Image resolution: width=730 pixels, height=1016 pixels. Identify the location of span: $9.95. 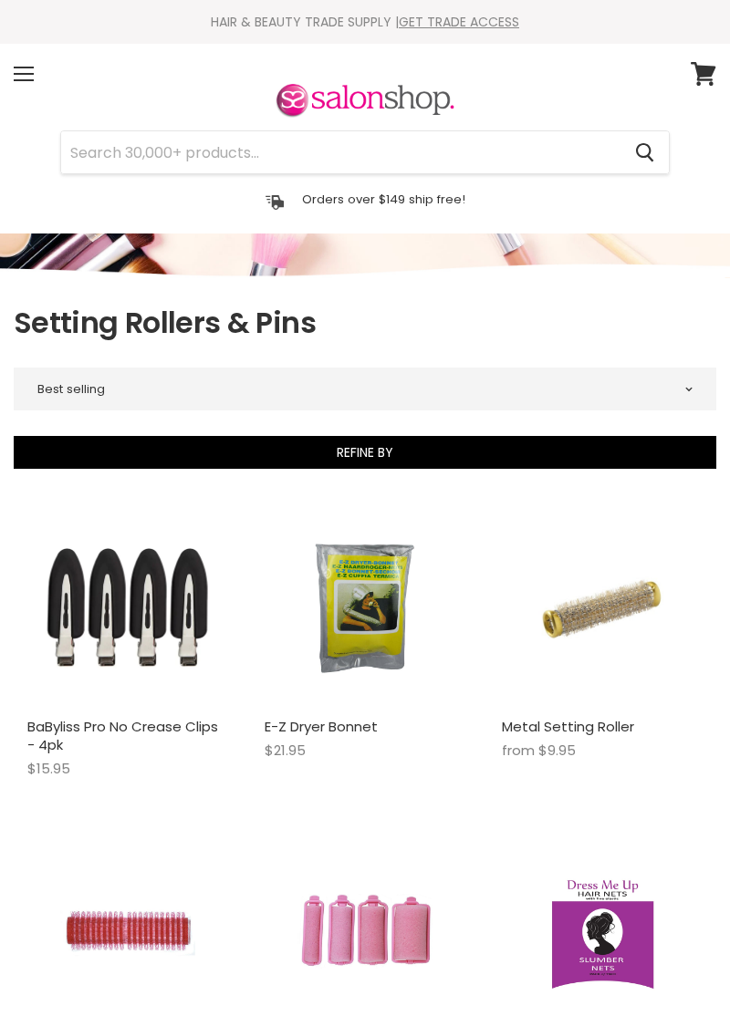
(556, 750).